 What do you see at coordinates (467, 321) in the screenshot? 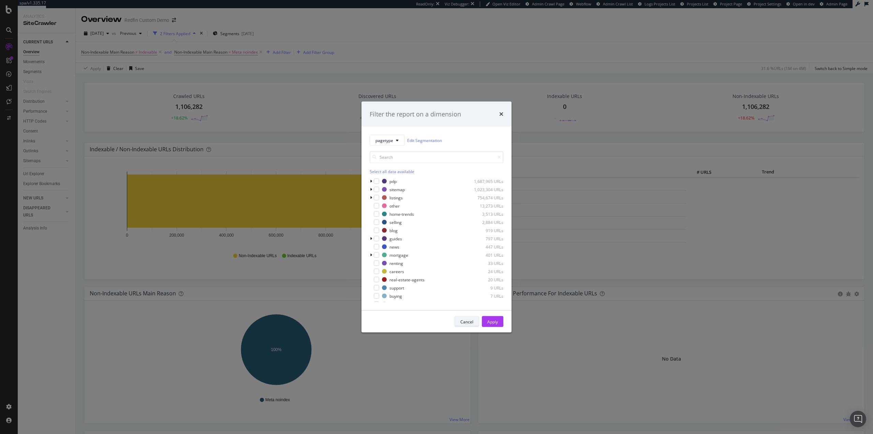
I see `button: Cancel` at bounding box center [467, 321].